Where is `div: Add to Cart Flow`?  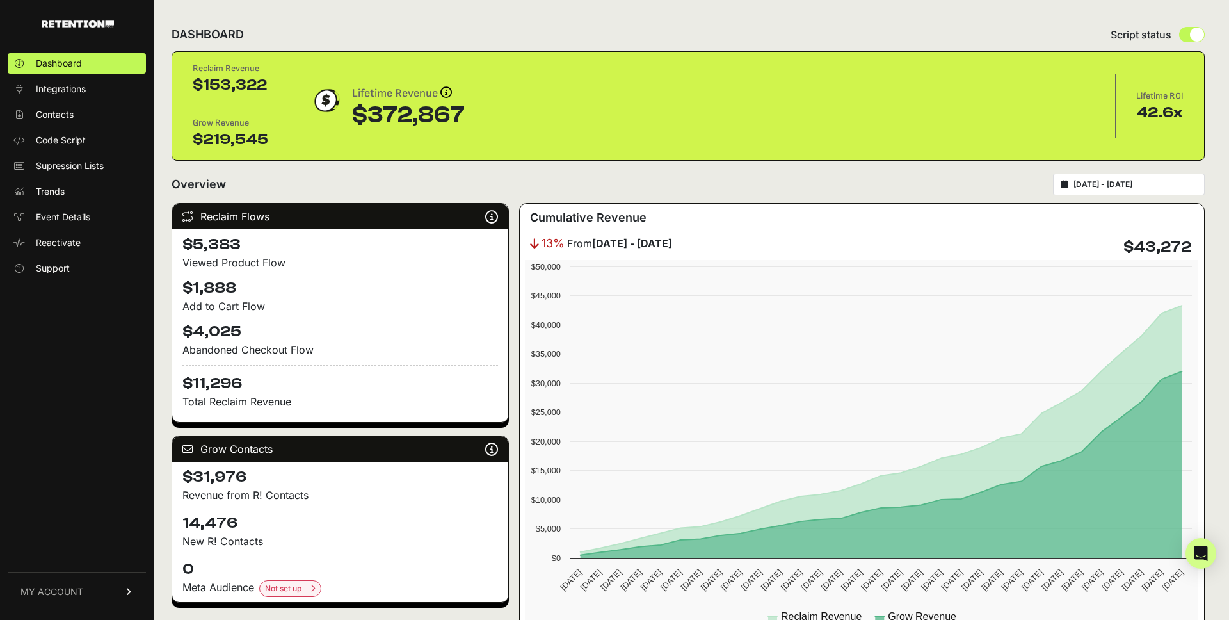 div: Add to Cart Flow is located at coordinates (340, 306).